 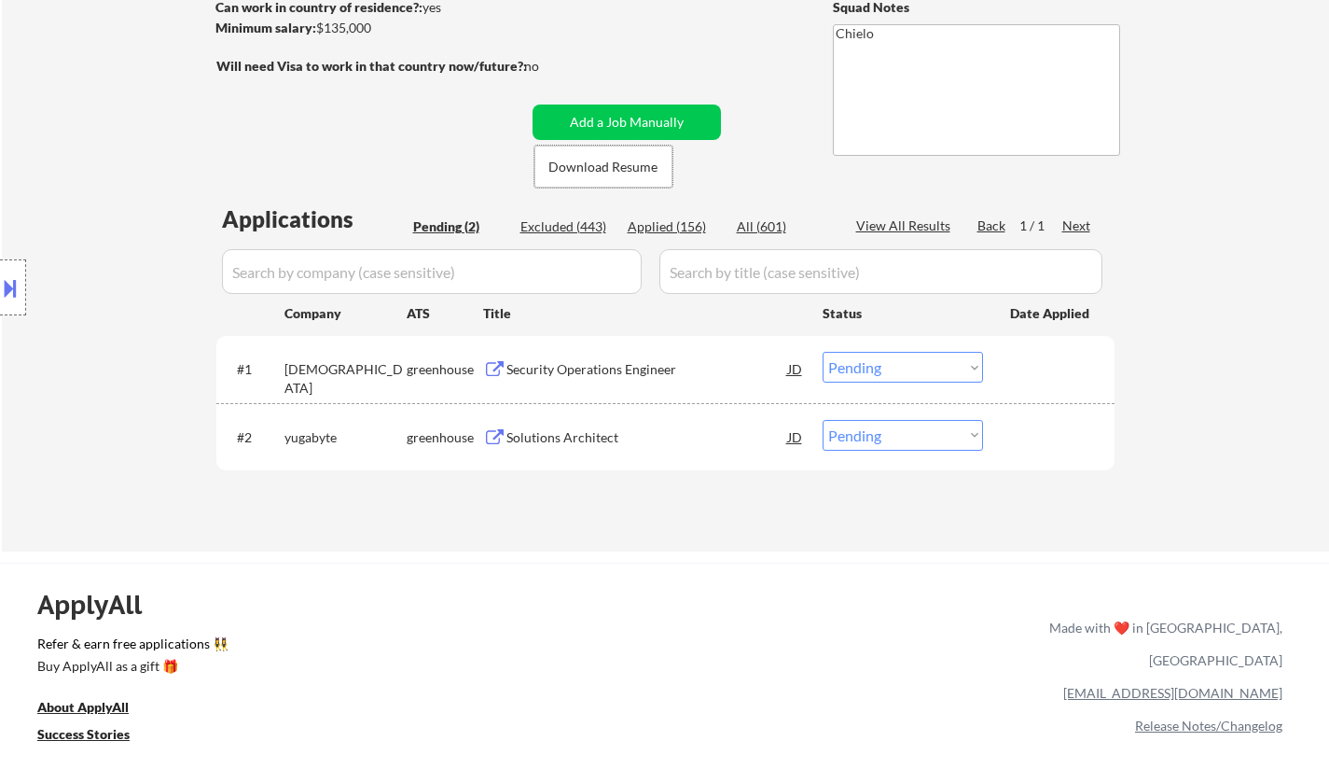 What do you see at coordinates (432, 271) in the screenshot?
I see `input: Search by company (case sensitive)` at bounding box center [432, 271].